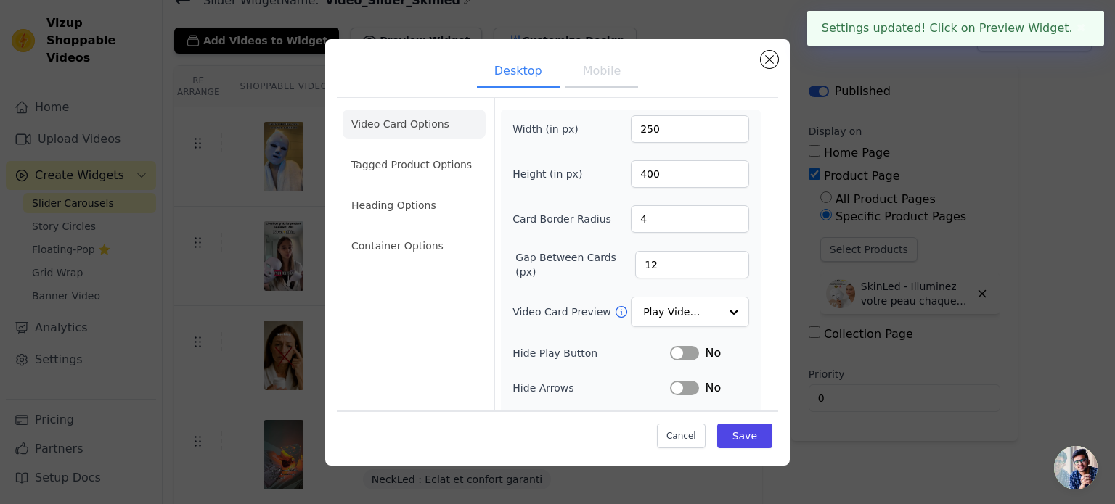 The image size is (1115, 504). I want to click on label: Height (in px), so click(551, 174).